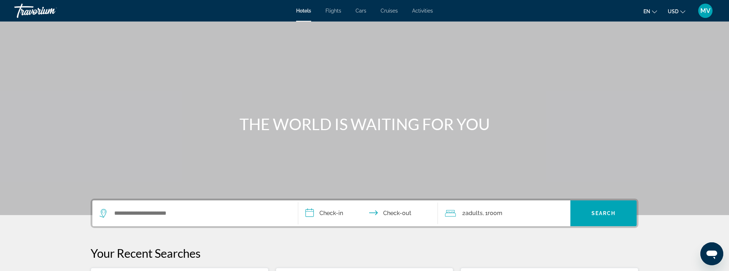 The image size is (729, 271). What do you see at coordinates (423, 11) in the screenshot?
I see `span: Activities` at bounding box center [423, 11].